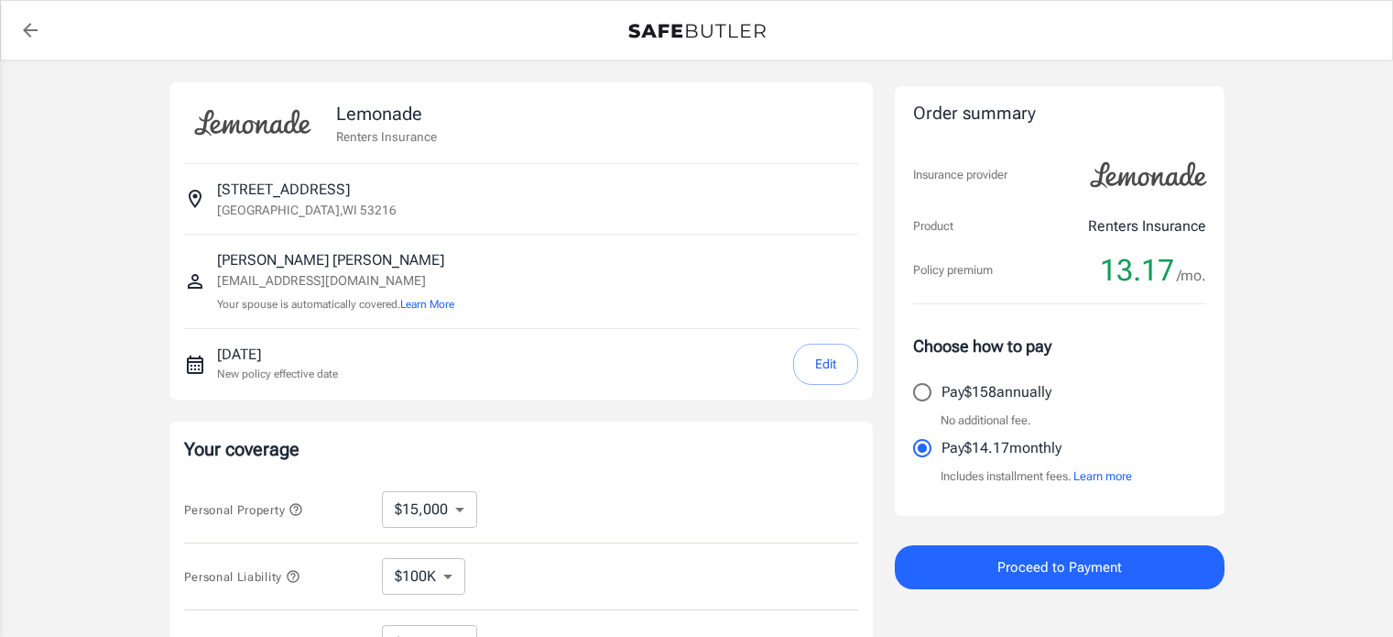  Describe the element at coordinates (1060, 567) in the screenshot. I see `button: Proceed to Payment` at that location.